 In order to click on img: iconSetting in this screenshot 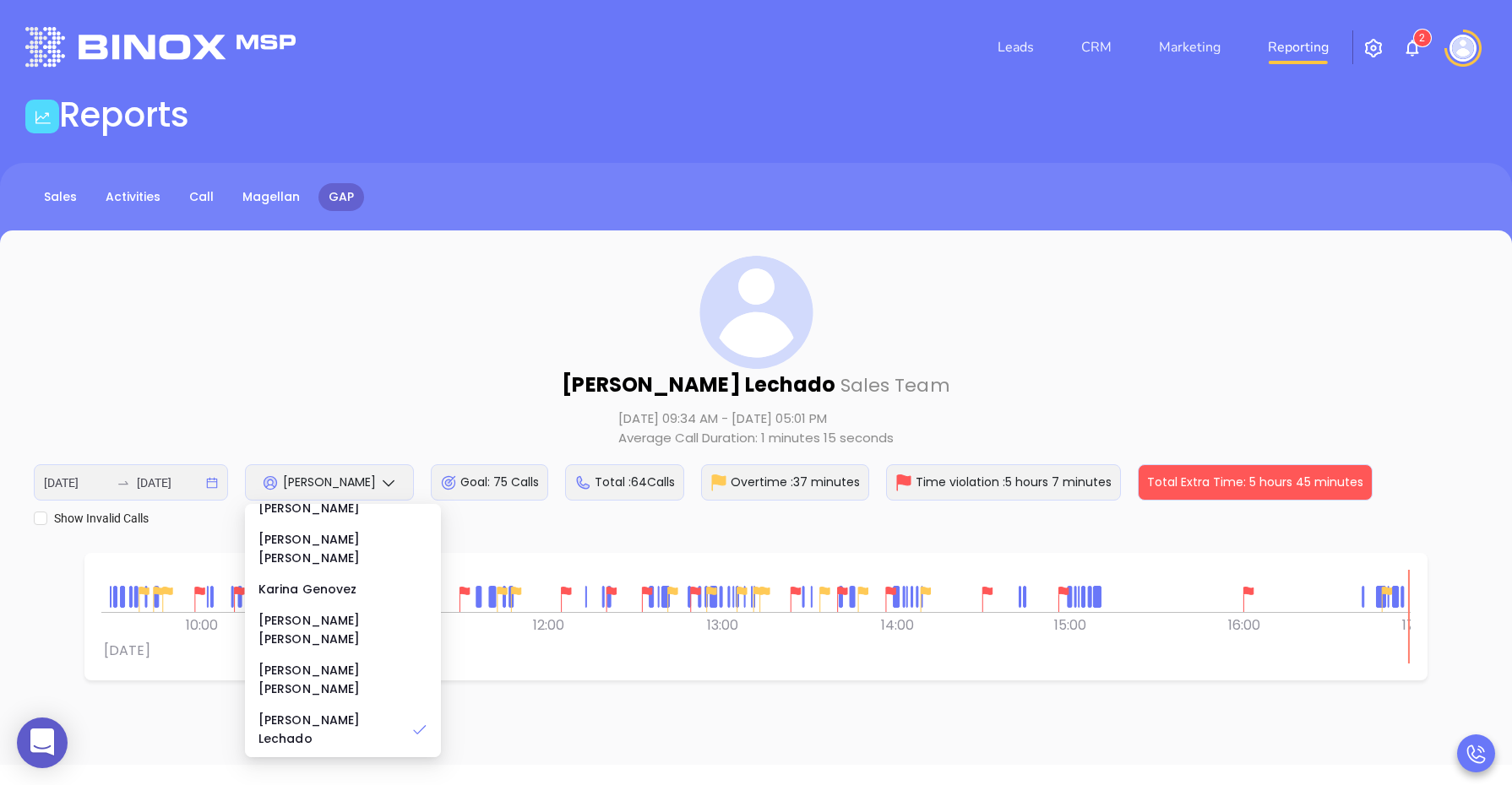, I will do `click(1373, 48)`.